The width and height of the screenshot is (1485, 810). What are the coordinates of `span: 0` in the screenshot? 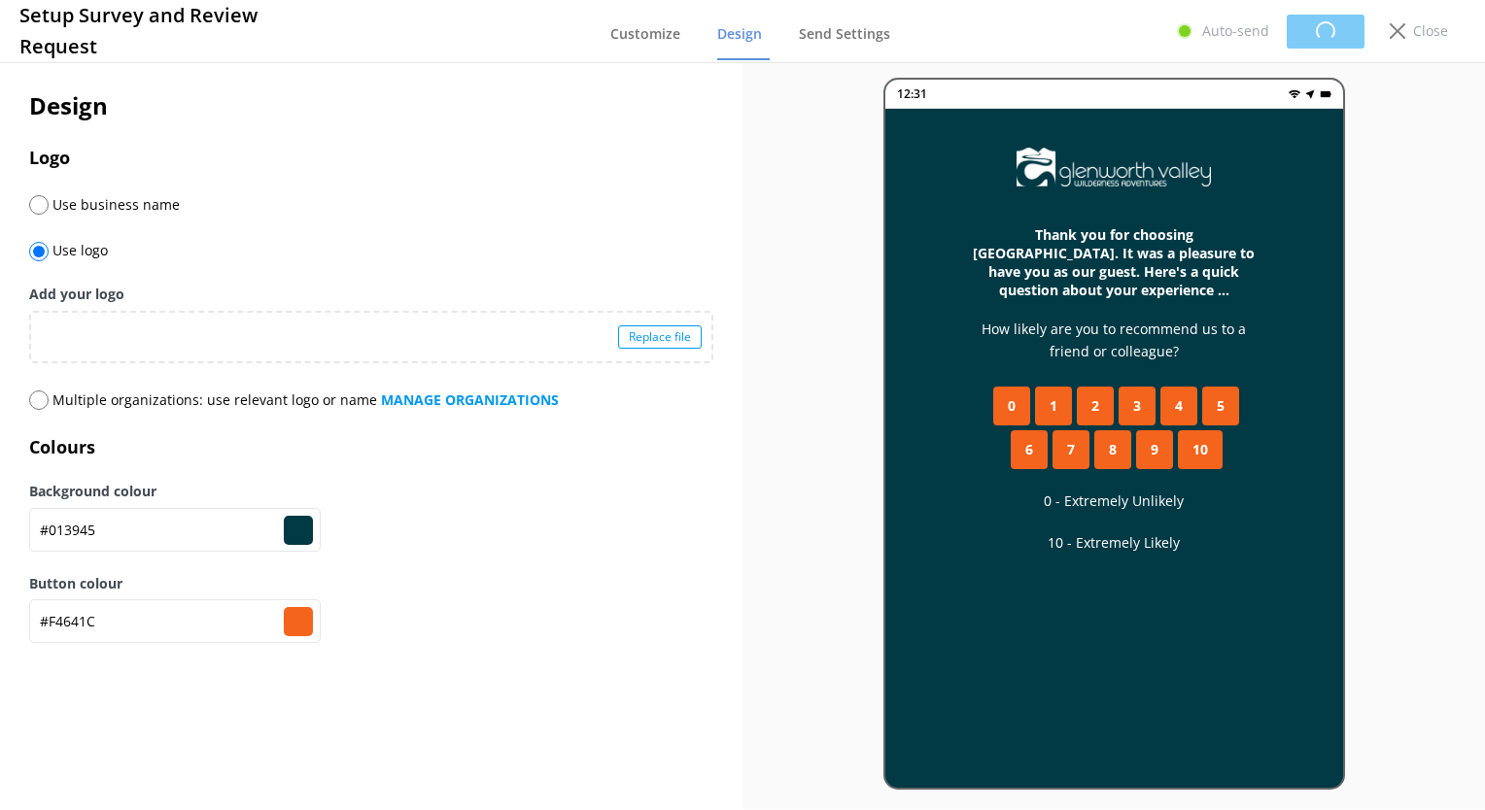 It's located at (1011, 406).